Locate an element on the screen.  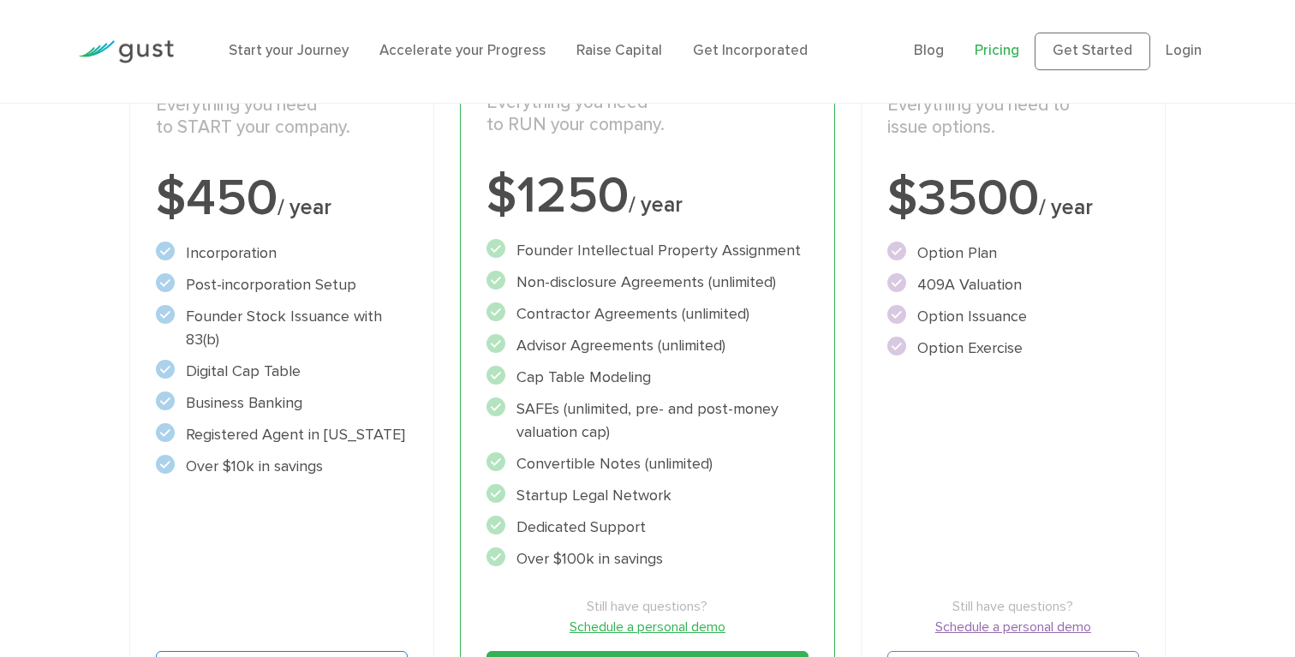
div: $1250 is located at coordinates (647, 196).